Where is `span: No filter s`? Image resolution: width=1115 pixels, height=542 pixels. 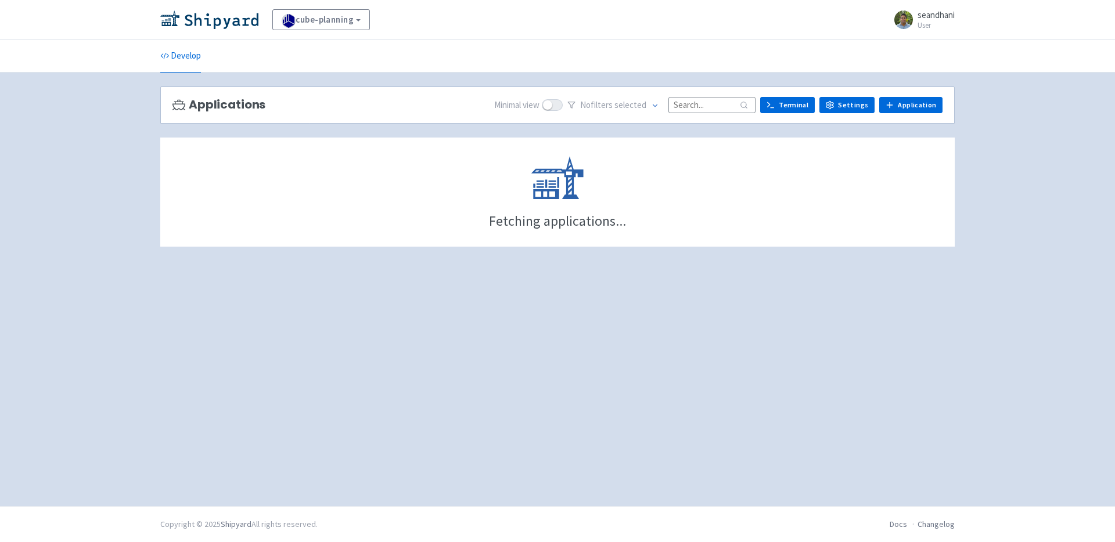
span: No filter s is located at coordinates (613, 105).